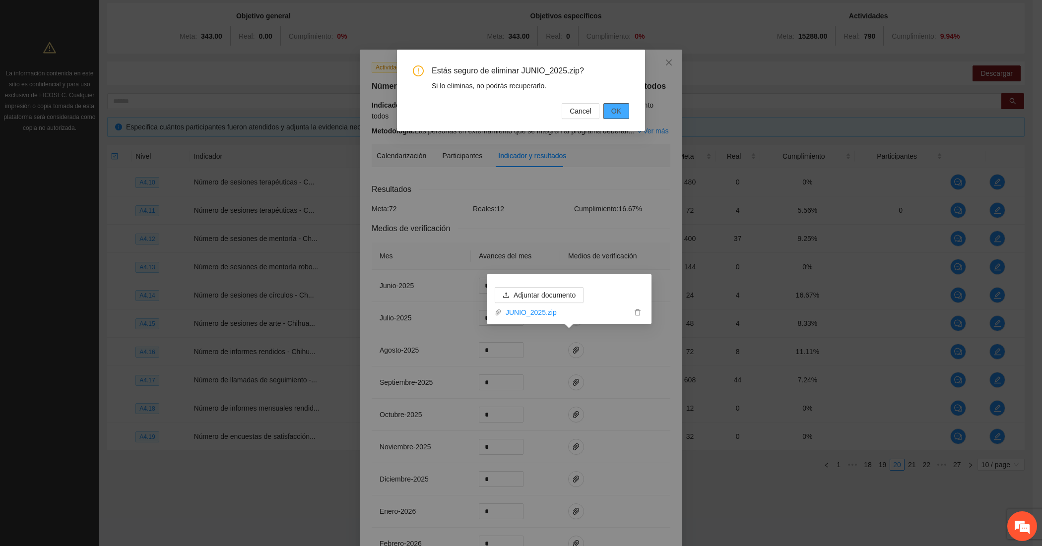  Describe the element at coordinates (616, 111) in the screenshot. I see `button: OK` at that location.